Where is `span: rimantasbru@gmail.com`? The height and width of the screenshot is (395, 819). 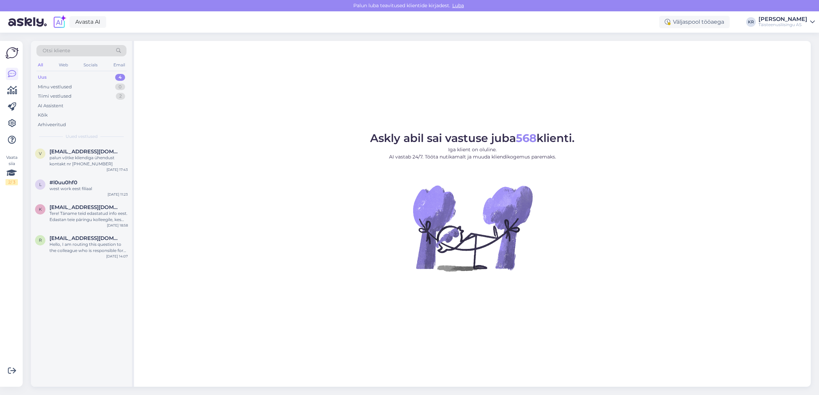
span: rimantasbru@gmail.com is located at coordinates (85, 238).